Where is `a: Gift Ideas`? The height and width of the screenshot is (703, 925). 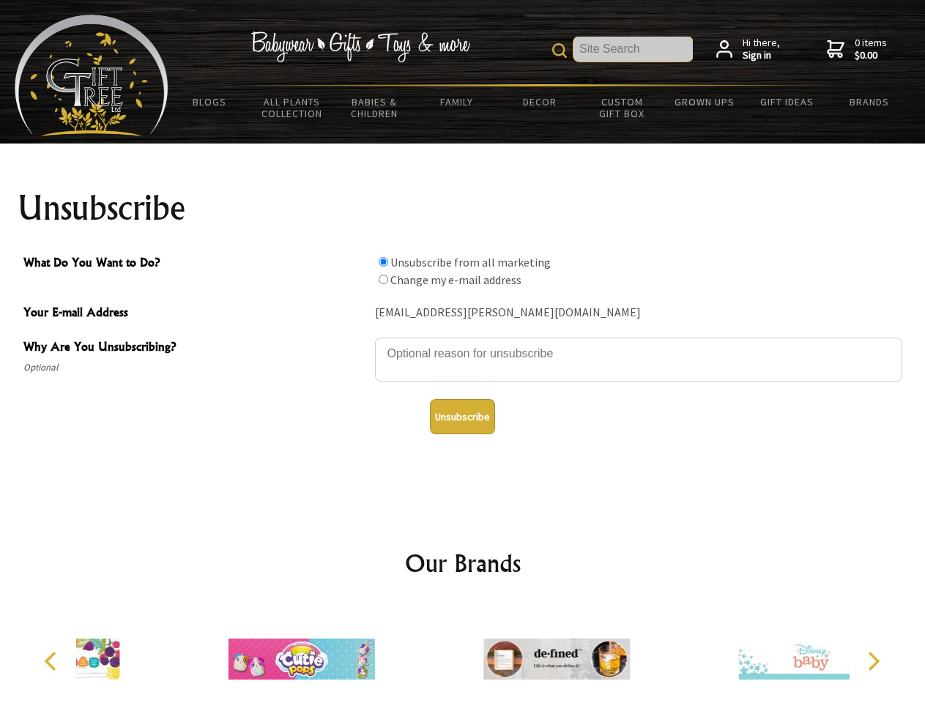
a: Gift Ideas is located at coordinates (786, 102).